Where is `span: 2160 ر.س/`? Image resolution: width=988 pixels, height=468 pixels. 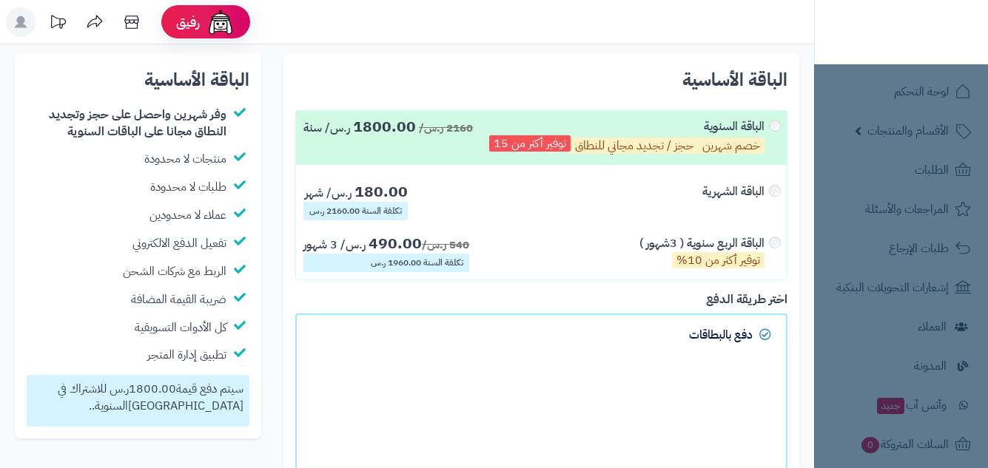 span: 2160 ر.س/ is located at coordinates (446, 128).